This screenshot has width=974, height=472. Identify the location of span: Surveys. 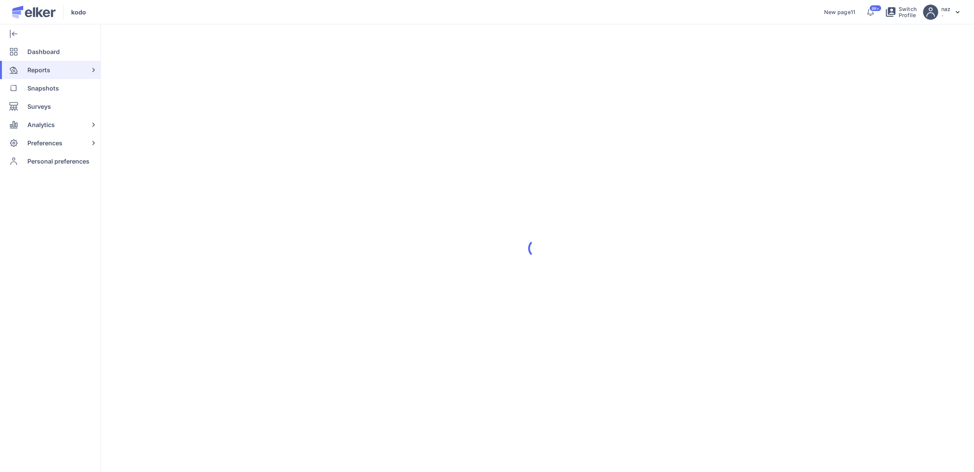
(39, 106).